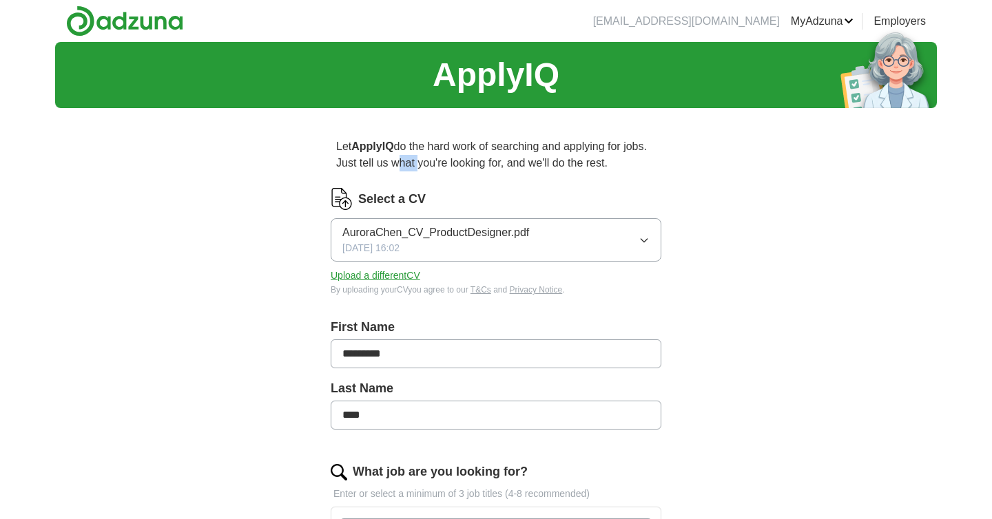  Describe the element at coordinates (125, 21) in the screenshot. I see `img: Adzuna logo` at that location.